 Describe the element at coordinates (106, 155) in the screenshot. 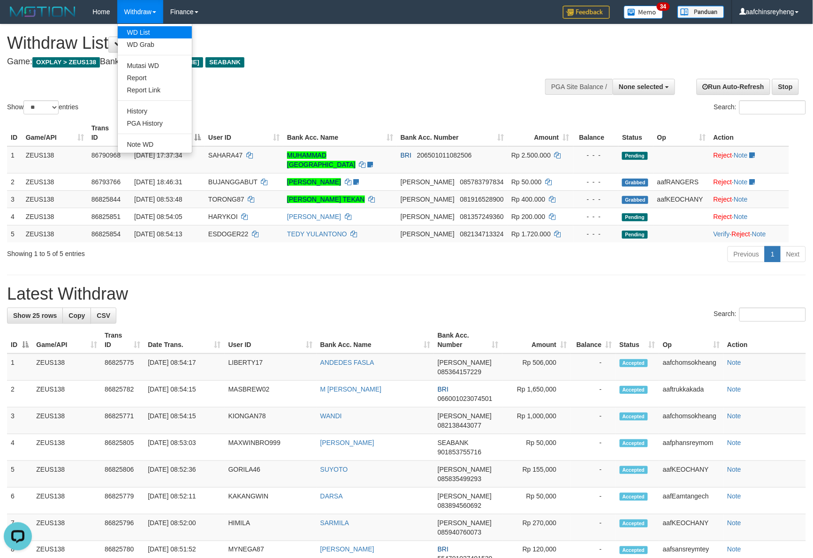

I see `span: 86790968` at that location.